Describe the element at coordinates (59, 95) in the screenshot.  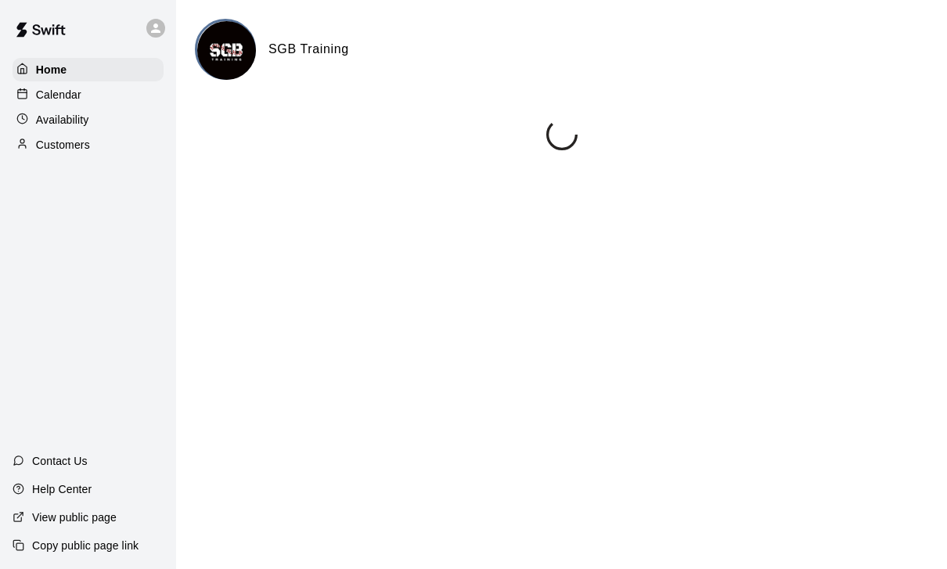
I see `p: Calendar` at that location.